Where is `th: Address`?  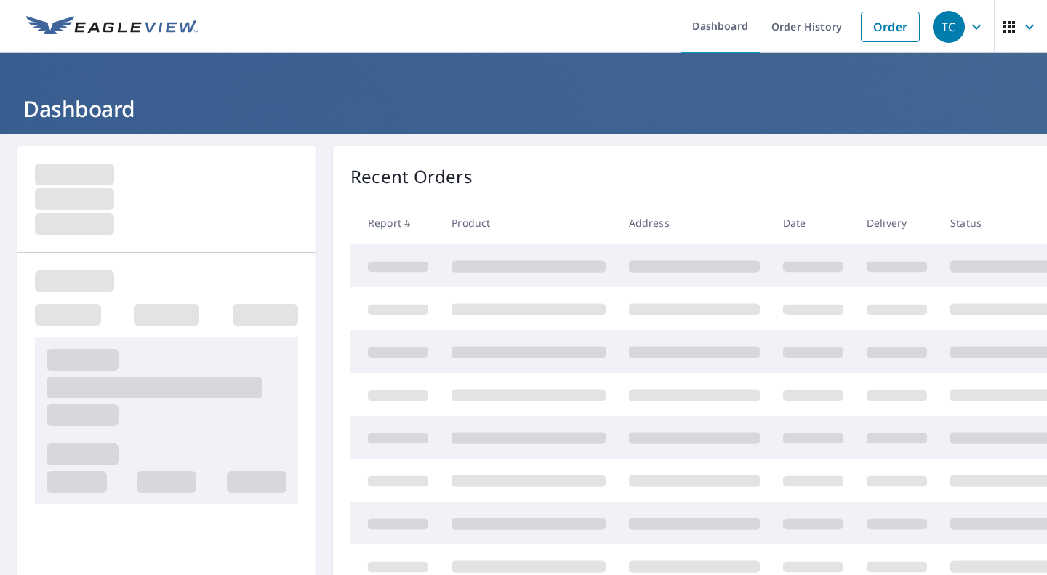 th: Address is located at coordinates (694, 222).